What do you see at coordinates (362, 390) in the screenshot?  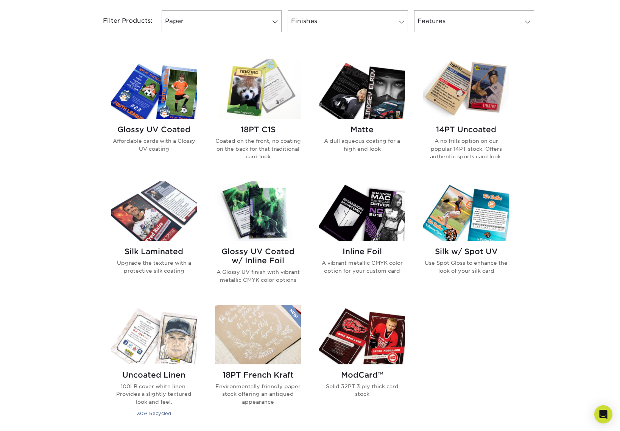 I see `p: Solid 32PT 3 ply thick card stock` at bounding box center [362, 390].